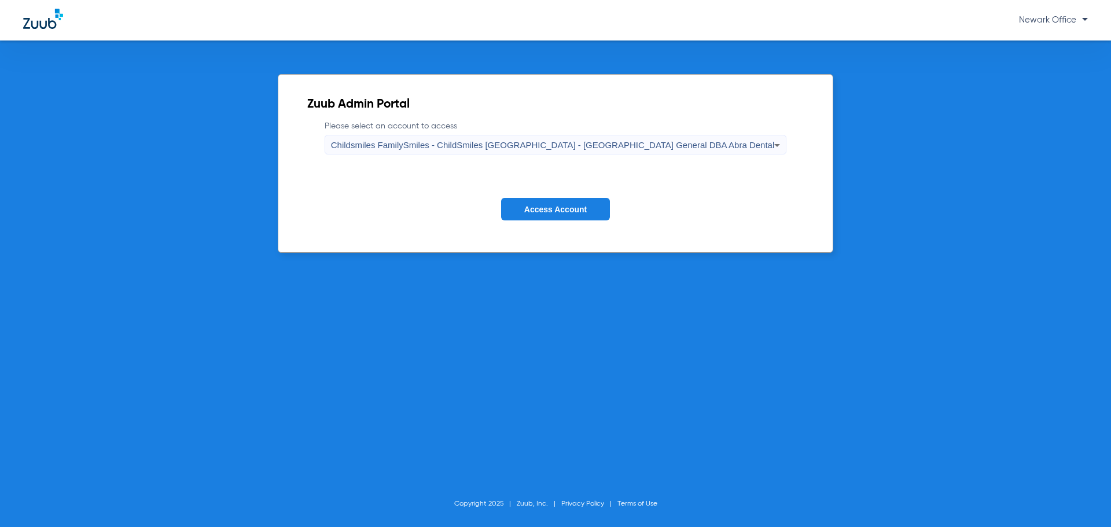 Image resolution: width=1111 pixels, height=527 pixels. What do you see at coordinates (43, 19) in the screenshot?
I see `img: Zuub Logo` at bounding box center [43, 19].